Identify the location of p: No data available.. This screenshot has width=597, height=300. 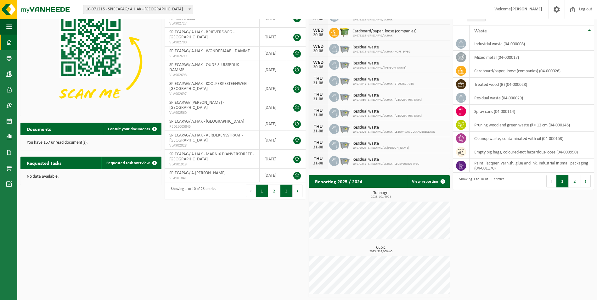
(91, 177).